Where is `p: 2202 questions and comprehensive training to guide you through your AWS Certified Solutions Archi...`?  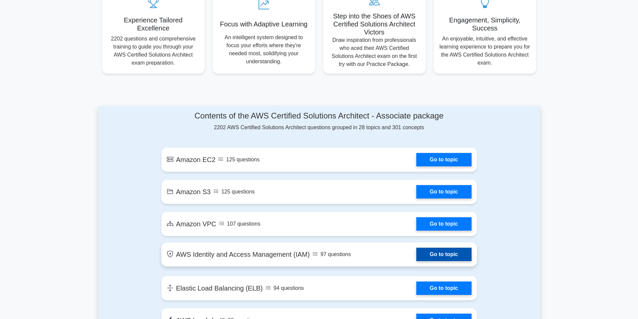 p: 2202 questions and comprehensive training to guide you through your AWS Certified Solutions Archi... is located at coordinates (153, 51).